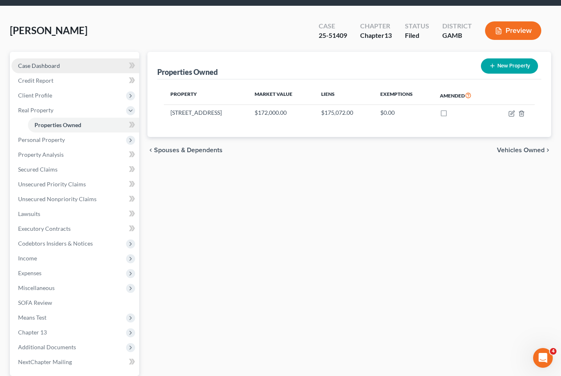 The image size is (561, 376). What do you see at coordinates (44, 228) in the screenshot?
I see `span: Executory Contracts` at bounding box center [44, 228].